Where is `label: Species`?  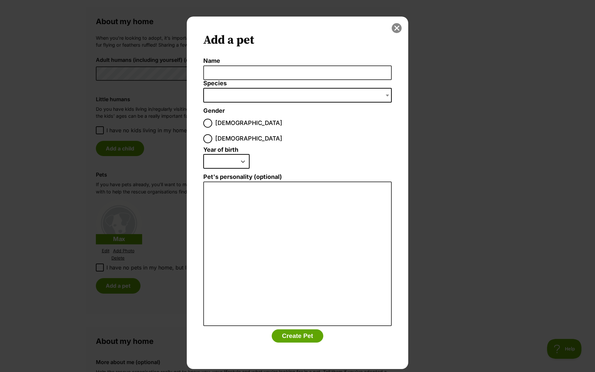
label: Species is located at coordinates (297, 83).